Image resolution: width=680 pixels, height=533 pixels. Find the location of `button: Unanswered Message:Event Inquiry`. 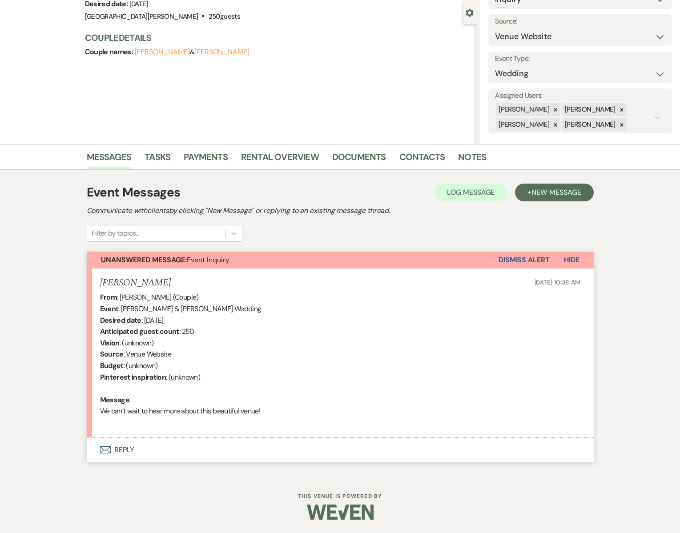

button: Unanswered Message:Event Inquiry is located at coordinates (293, 260).